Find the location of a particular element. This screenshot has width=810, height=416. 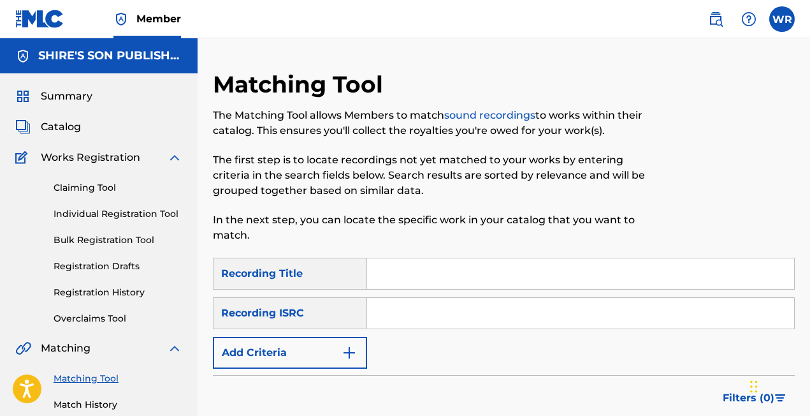

div: Chat Widget is located at coordinates (778, 385).